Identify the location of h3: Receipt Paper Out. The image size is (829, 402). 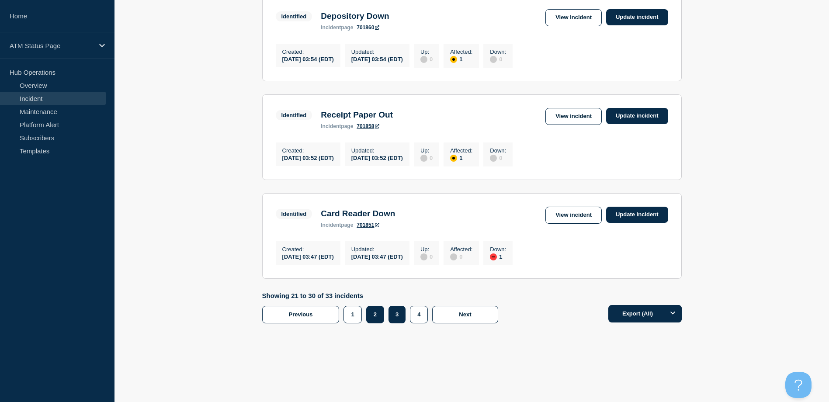
(357, 115).